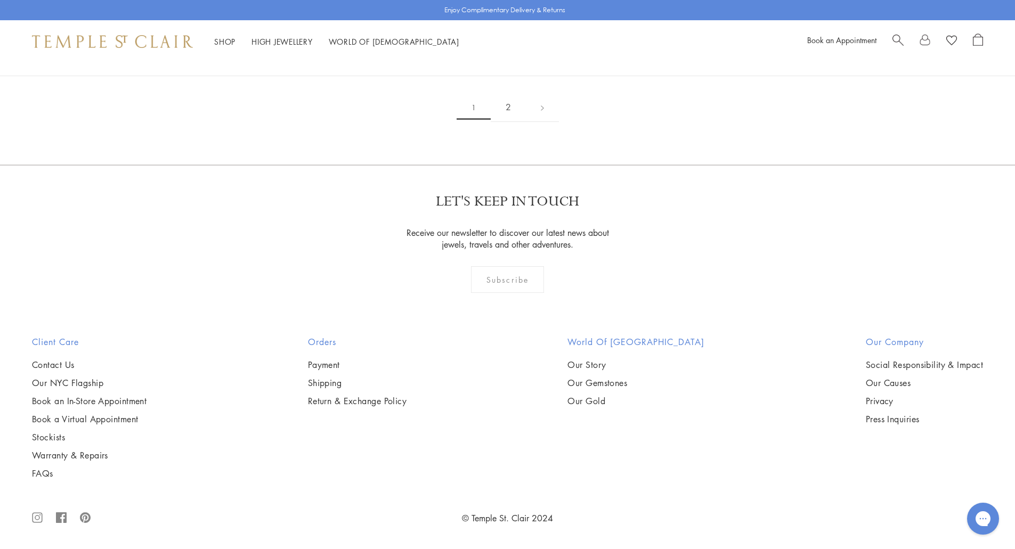 This screenshot has width=1015, height=549. Describe the element at coordinates (89, 438) in the screenshot. I see `a: Stockists` at that location.